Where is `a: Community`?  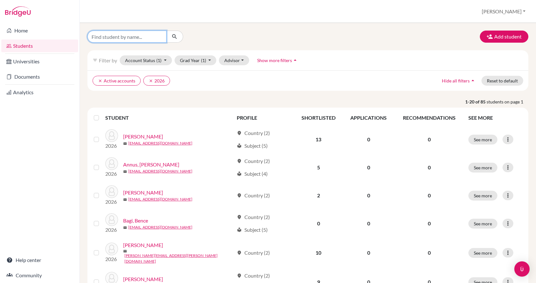
a: Community is located at coordinates (40, 276).